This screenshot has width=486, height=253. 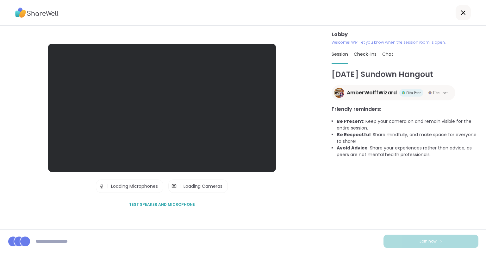 I want to click on img: Elite Host, so click(x=430, y=93).